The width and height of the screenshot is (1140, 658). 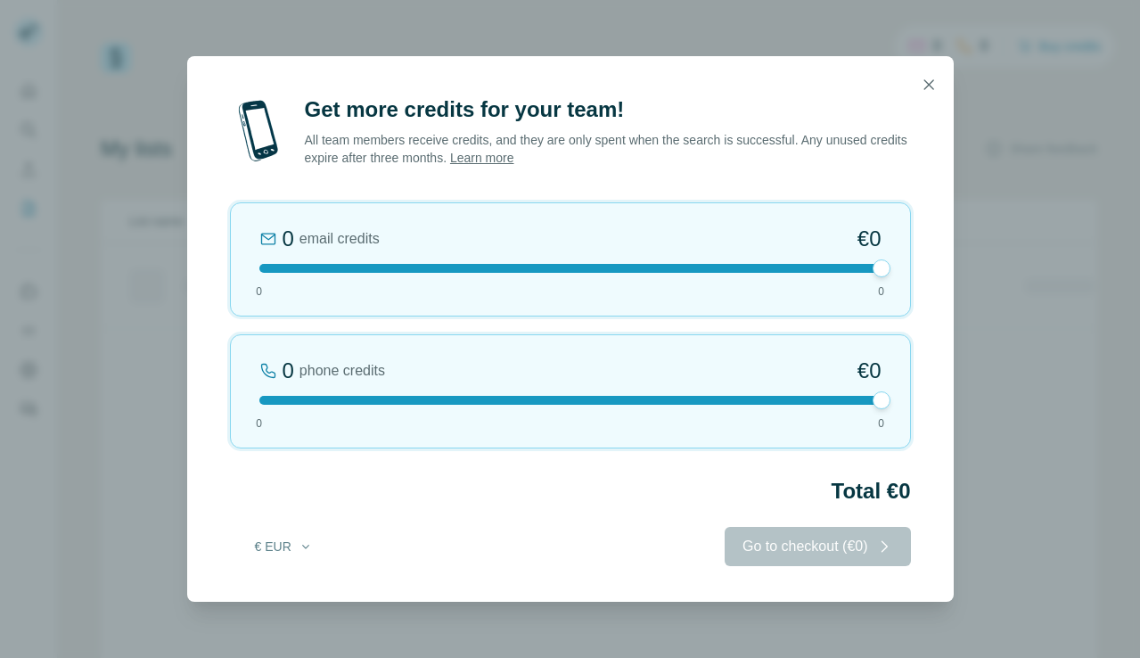 What do you see at coordinates (482, 158) in the screenshot?
I see `a: Learn more` at bounding box center [482, 158].